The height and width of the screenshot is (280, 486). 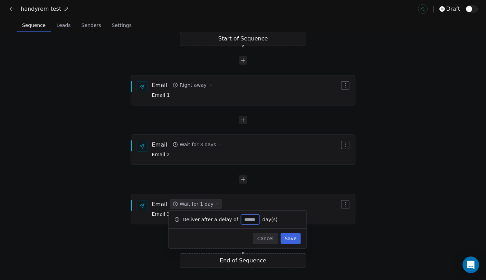 What do you see at coordinates (198, 144) in the screenshot?
I see `div: Wait for 3 days` at bounding box center [198, 144].